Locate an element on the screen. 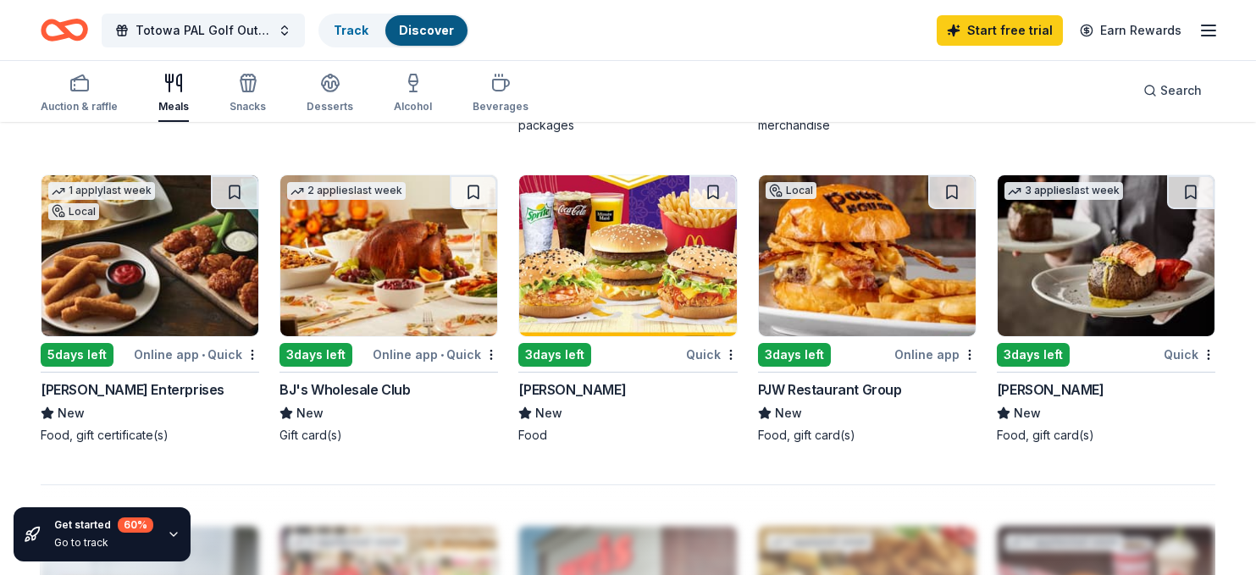 The image size is (1256, 575). button: Snacks is located at coordinates (247, 94).